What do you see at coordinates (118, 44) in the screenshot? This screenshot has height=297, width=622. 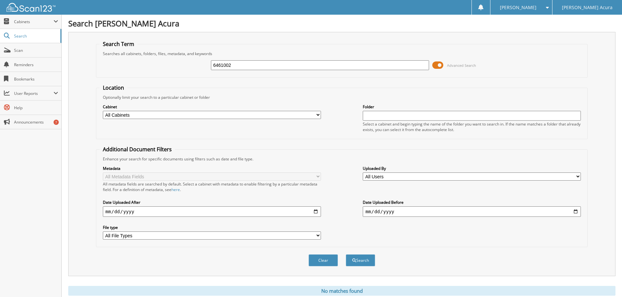 I see `legend: Search Term` at bounding box center [118, 44].